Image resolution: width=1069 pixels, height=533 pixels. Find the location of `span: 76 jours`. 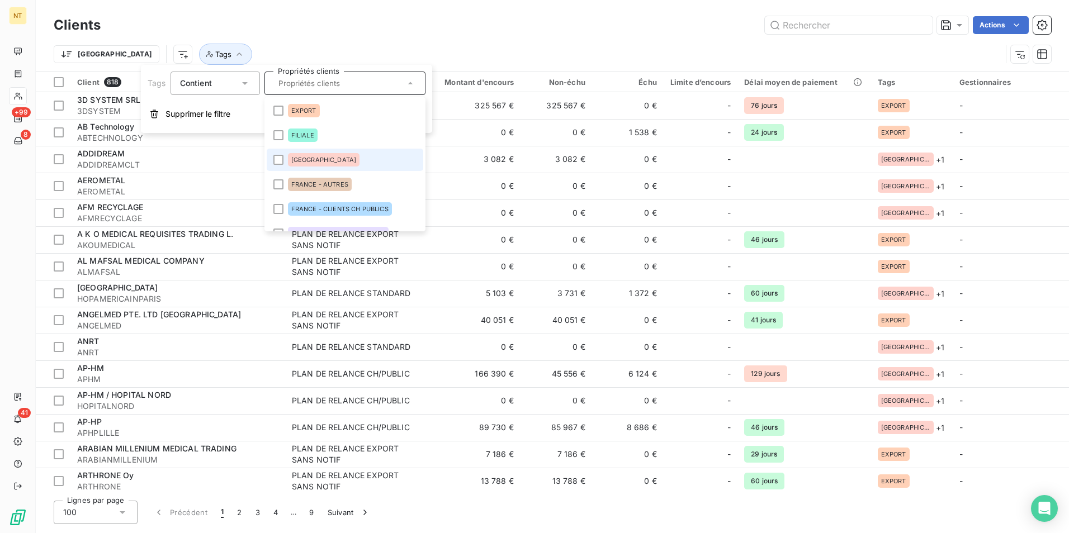

span: 76 jours is located at coordinates (763, 106).